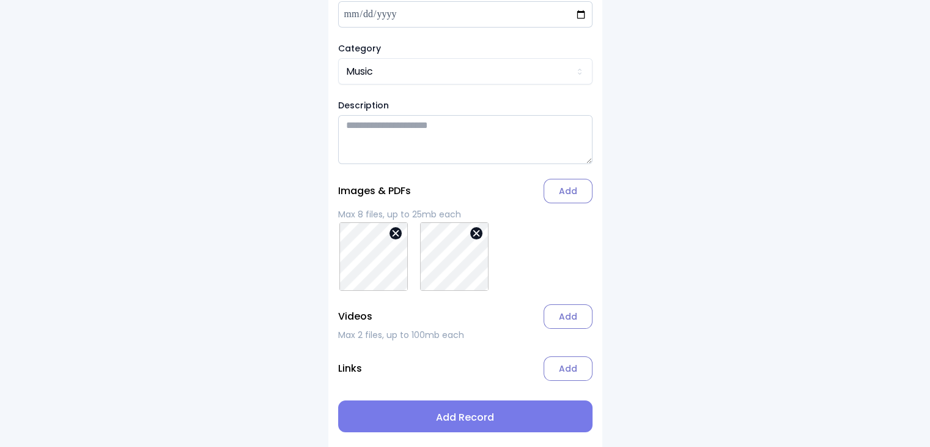 The width and height of the screenshot is (930, 447). What do you see at coordinates (466, 416) in the screenshot?
I see `button: Add Record` at bounding box center [466, 416].